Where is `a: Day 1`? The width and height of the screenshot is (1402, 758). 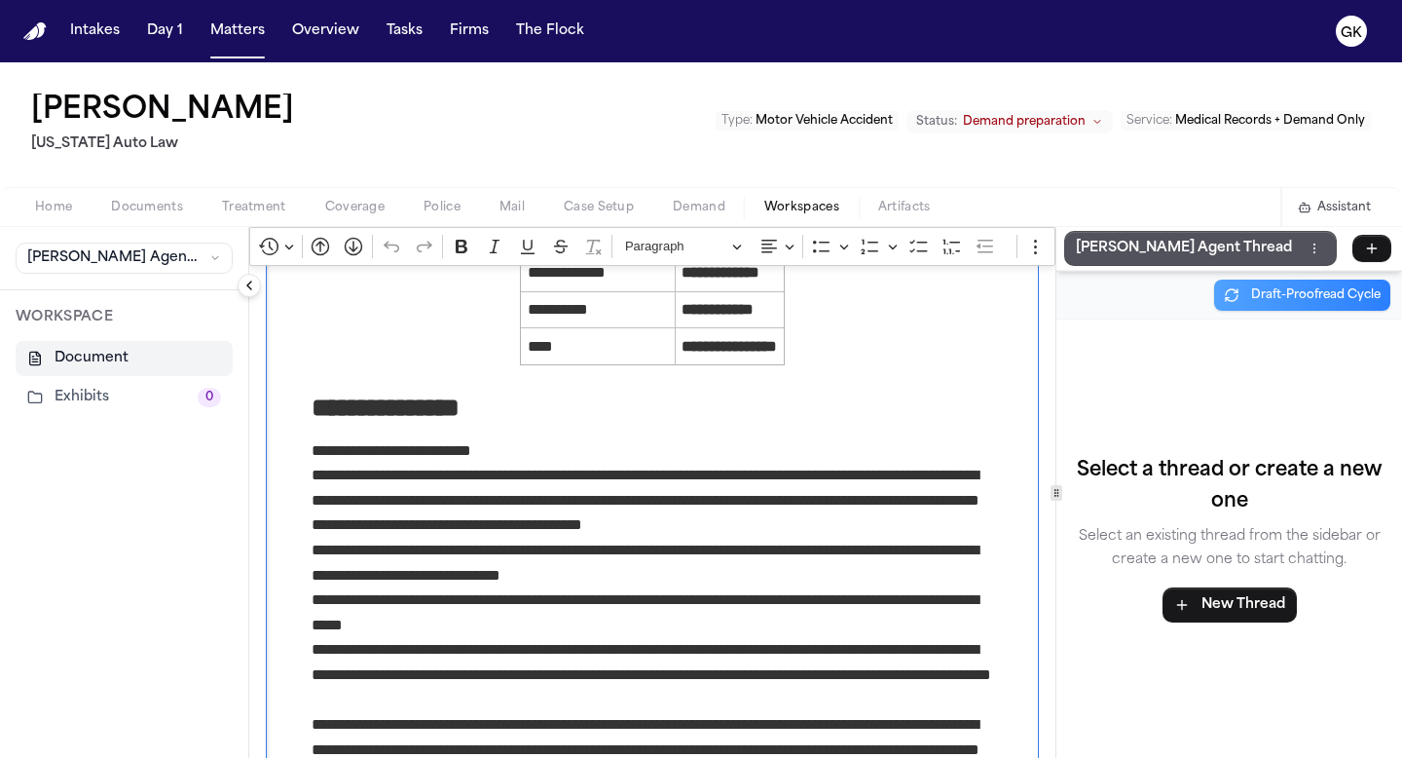
a: Day 1 is located at coordinates (165, 31).